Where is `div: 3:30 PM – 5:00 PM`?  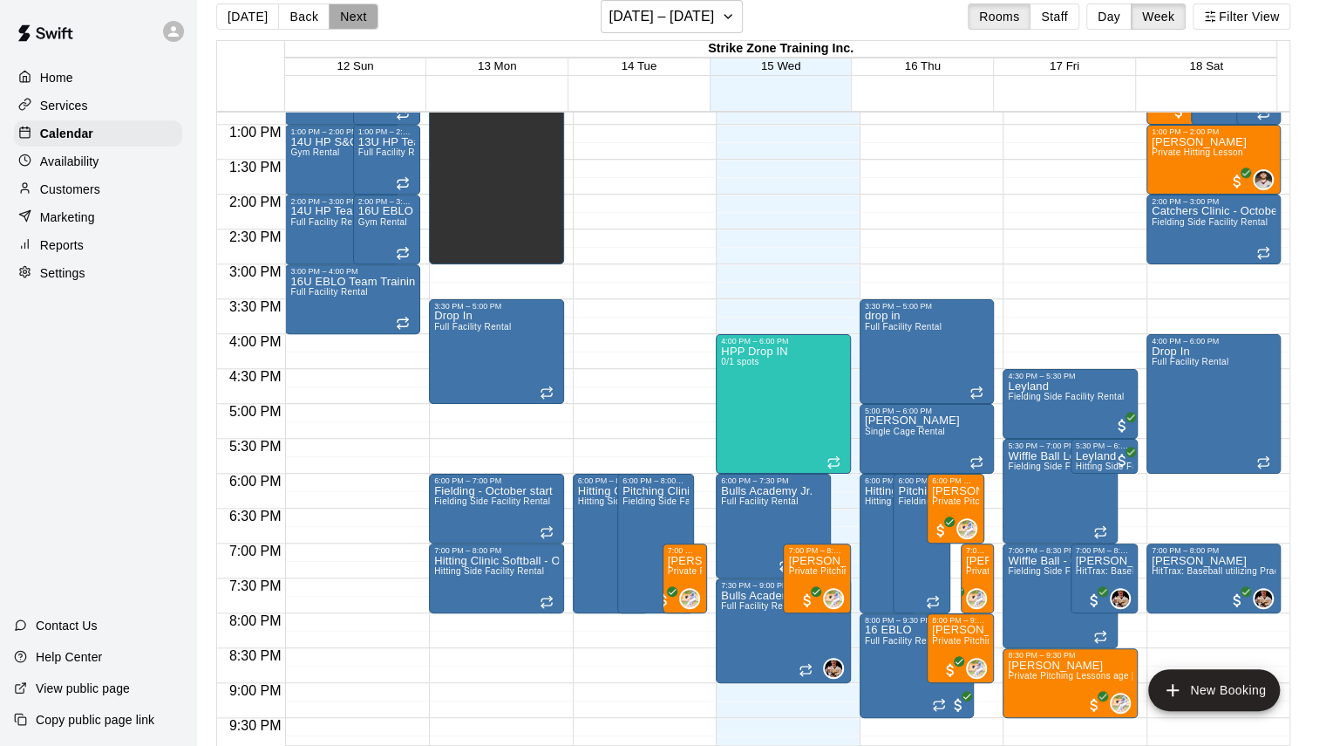 div: 3:30 PM – 5:00 PM is located at coordinates (927, 306).